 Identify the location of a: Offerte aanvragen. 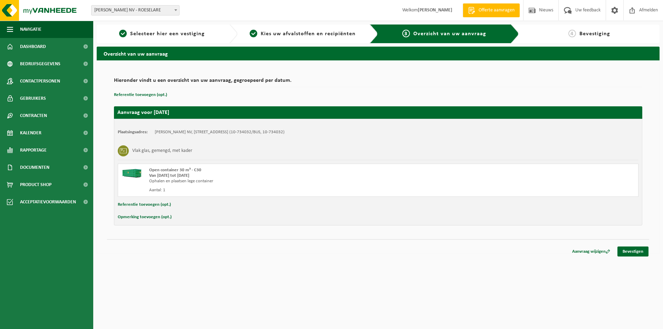
(491, 10).